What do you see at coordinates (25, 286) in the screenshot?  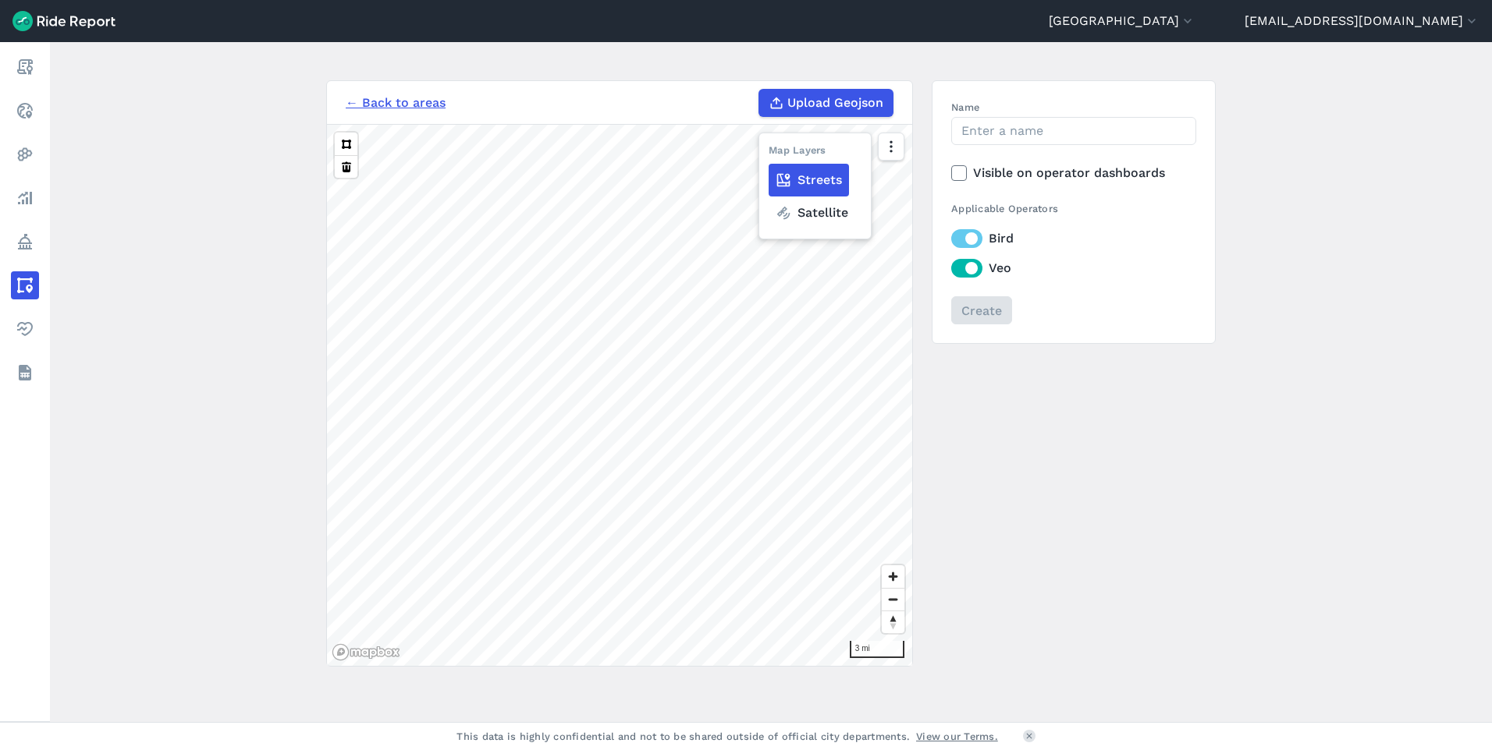 I see `a: Areas` at bounding box center [25, 286].